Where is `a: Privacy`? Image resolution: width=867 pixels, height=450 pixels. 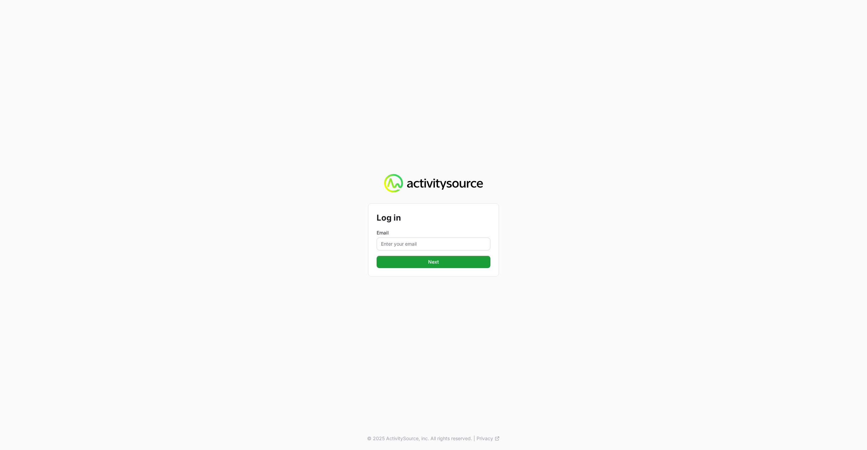 a: Privacy is located at coordinates (488, 438).